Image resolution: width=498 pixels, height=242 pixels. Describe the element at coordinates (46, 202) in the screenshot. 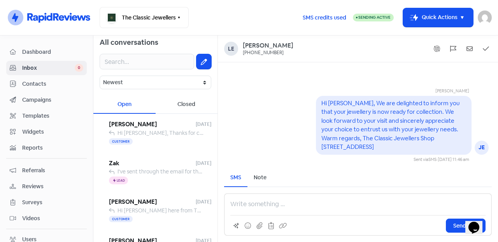

I see `a: Surveys` at that location.